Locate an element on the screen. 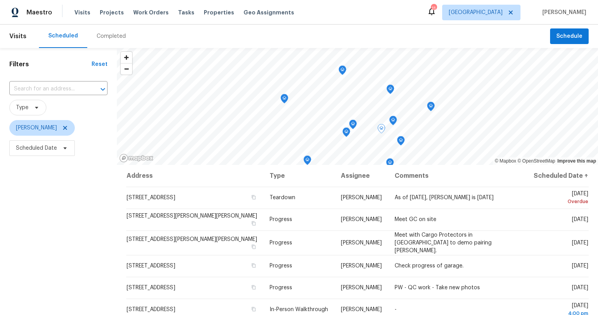  button: Schedule is located at coordinates (569, 36).